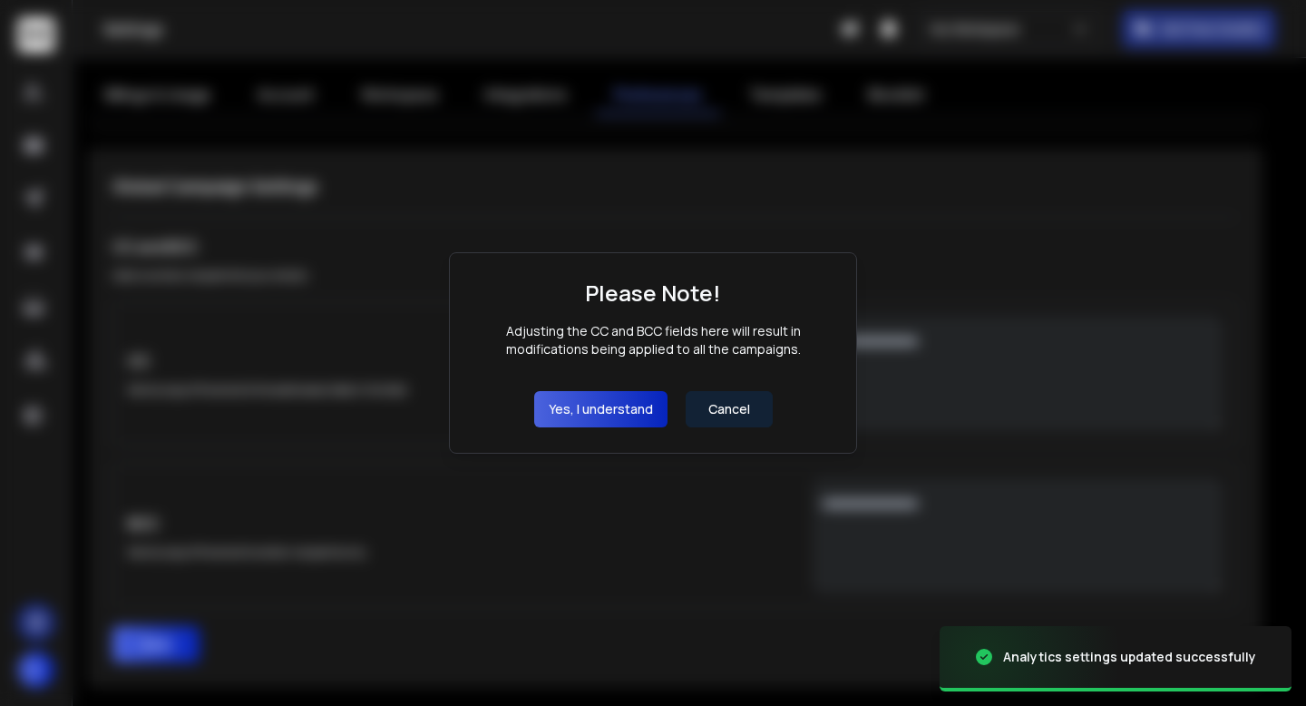 The height and width of the screenshot is (706, 1306). Describe the element at coordinates (729, 409) in the screenshot. I see `button: Cancel` at that location.